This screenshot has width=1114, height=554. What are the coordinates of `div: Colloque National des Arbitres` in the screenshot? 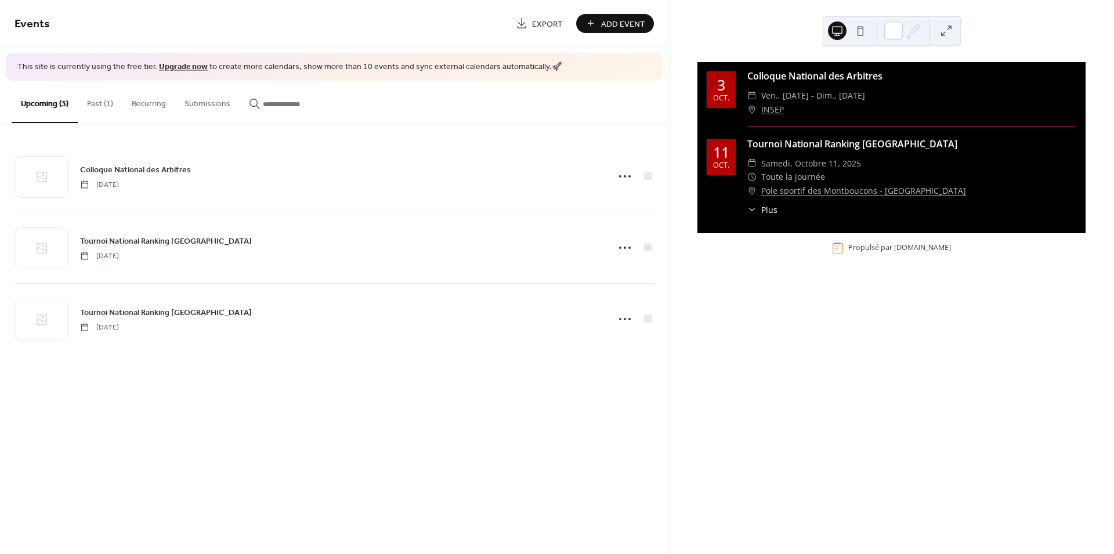 It's located at (911, 76).